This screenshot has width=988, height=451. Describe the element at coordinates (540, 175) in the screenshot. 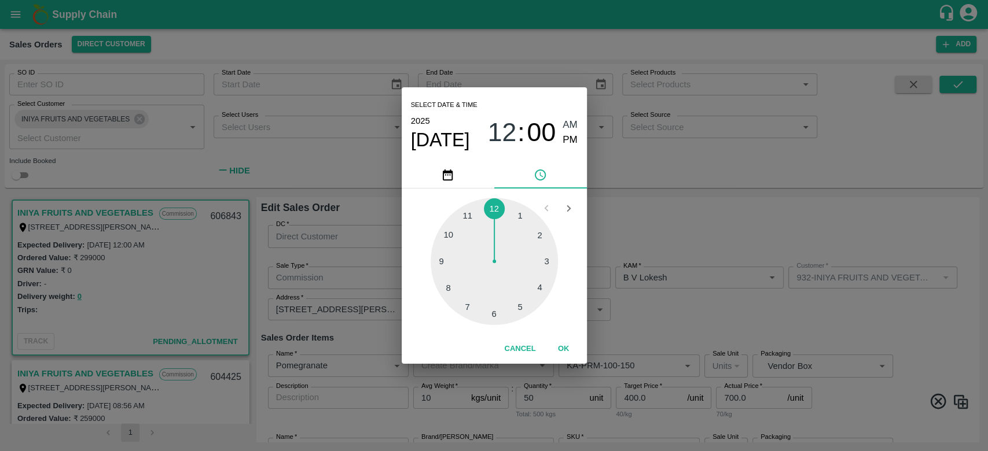

I see `button: pick time` at that location.